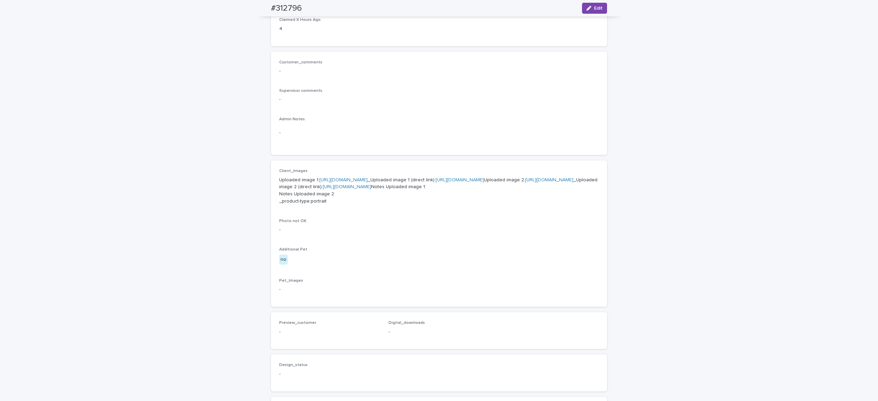 This screenshot has height=401, width=878. I want to click on p: 4, so click(330, 29).